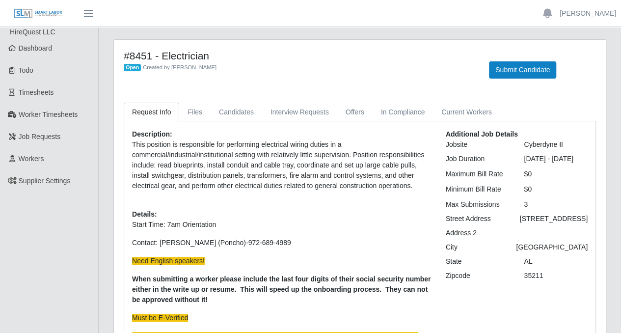  Describe the element at coordinates (45, 181) in the screenshot. I see `span: Supplier Settings` at that location.